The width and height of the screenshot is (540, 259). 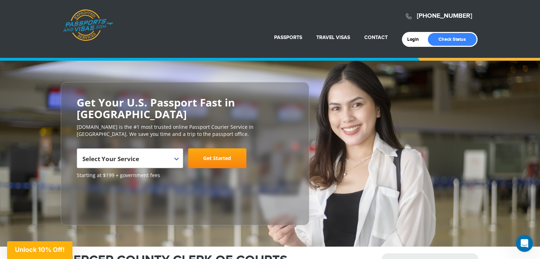 I want to click on span: Unlock 10% Off!, so click(x=40, y=250).